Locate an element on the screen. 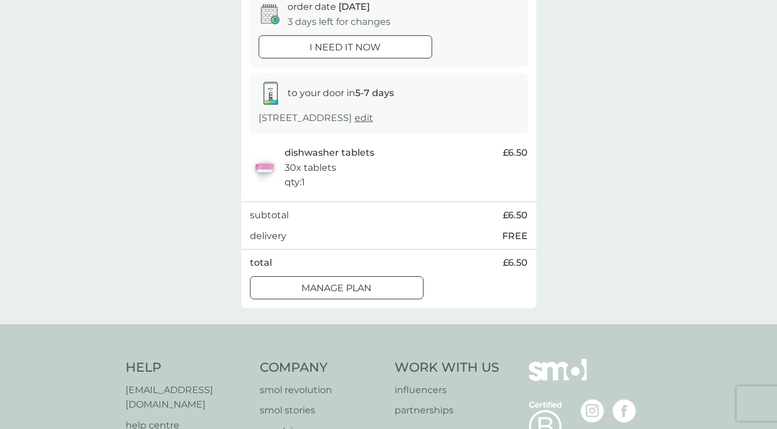 The height and width of the screenshot is (429, 777). p: 3 days left for changes is located at coordinates (339, 22).